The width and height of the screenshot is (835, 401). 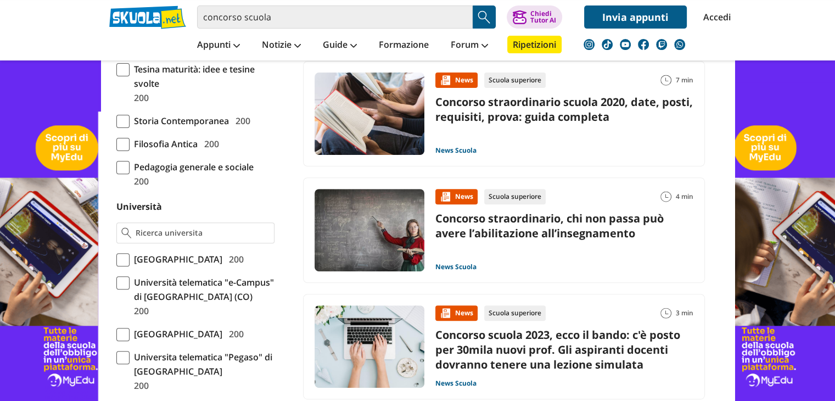 I want to click on div: Chiedi Tutor AI, so click(x=543, y=17).